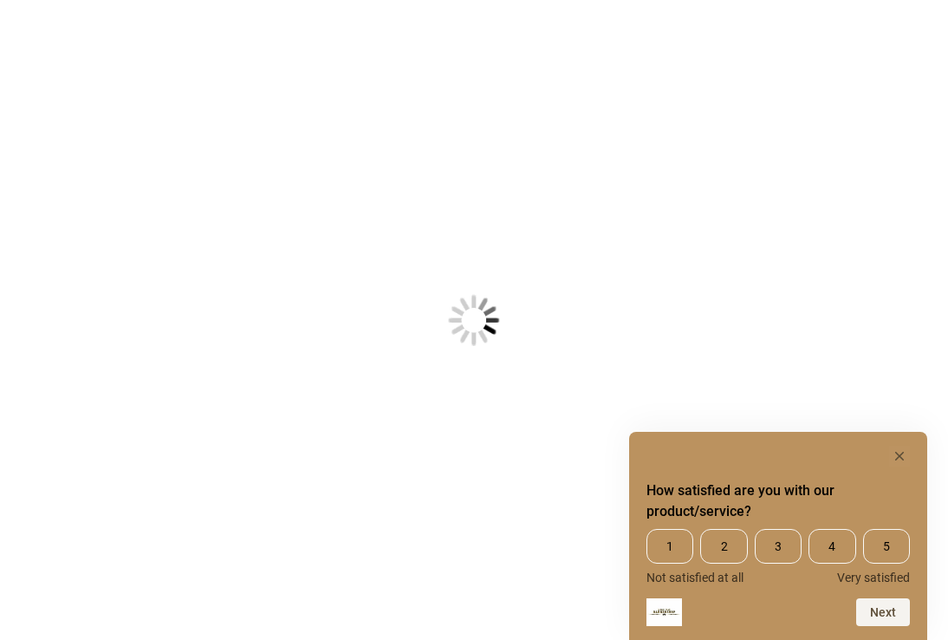 This screenshot has height=640, width=948. Describe the element at coordinates (695, 577) in the screenshot. I see `span: Not satisfied at all` at that location.